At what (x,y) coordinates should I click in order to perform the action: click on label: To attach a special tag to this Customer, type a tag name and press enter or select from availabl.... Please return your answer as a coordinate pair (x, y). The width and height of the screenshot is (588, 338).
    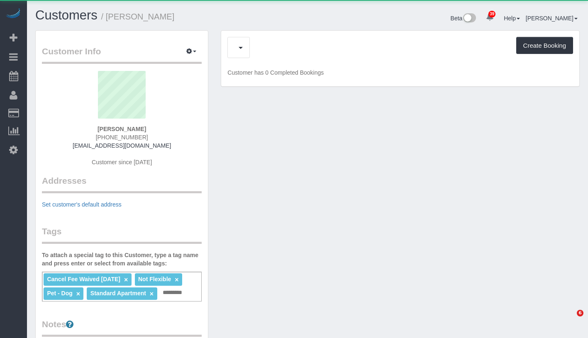
    Looking at the image, I should click on (122, 259).